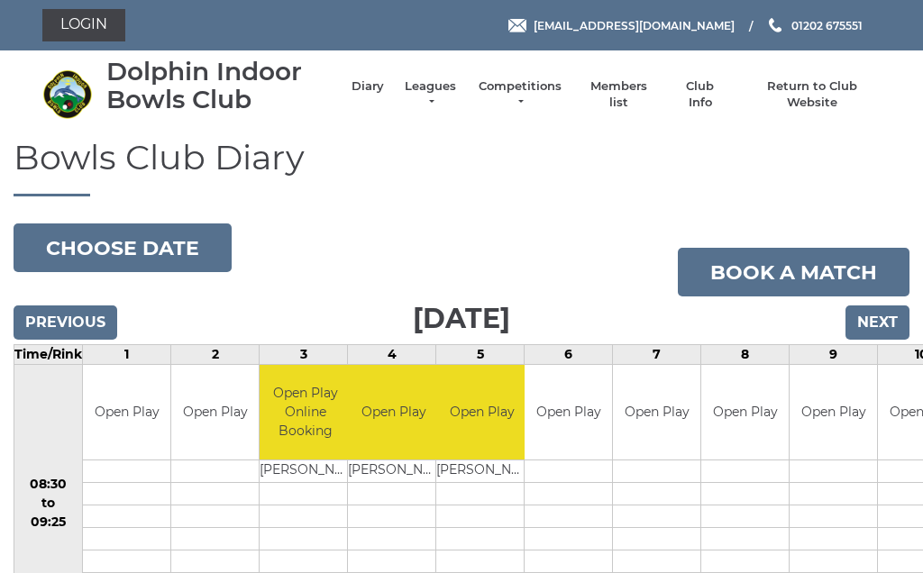 The image size is (923, 573). Describe the element at coordinates (304, 355) in the screenshot. I see `td: 3` at that location.